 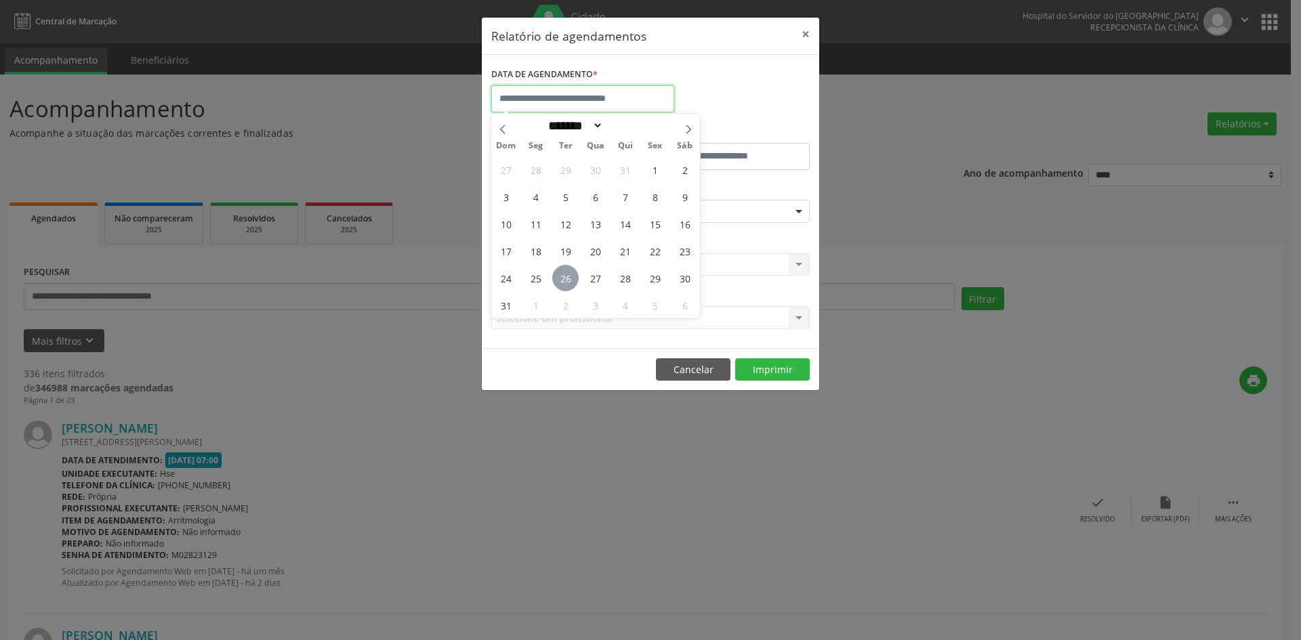 I want to click on span: Agosto 24, 2025, so click(x=506, y=278).